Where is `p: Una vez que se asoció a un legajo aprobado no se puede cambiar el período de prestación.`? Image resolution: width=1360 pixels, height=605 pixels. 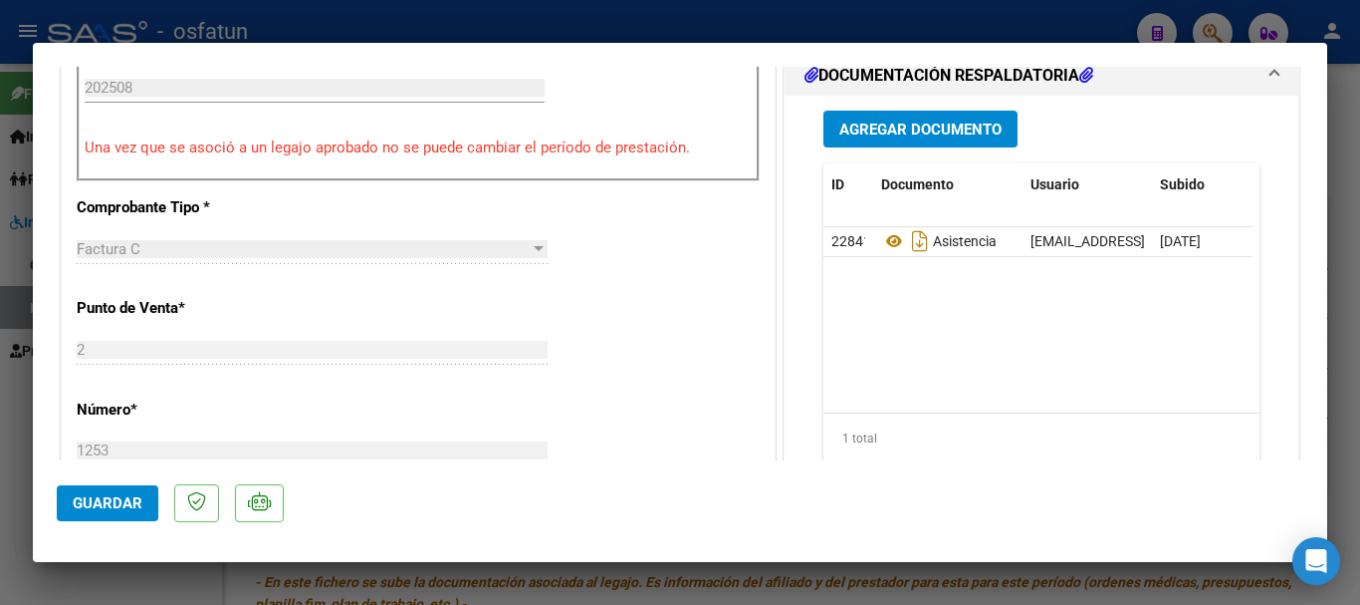
p: Una vez que se asoció a un legajo aprobado no se puede cambiar el período de prestación. is located at coordinates (418, 147).